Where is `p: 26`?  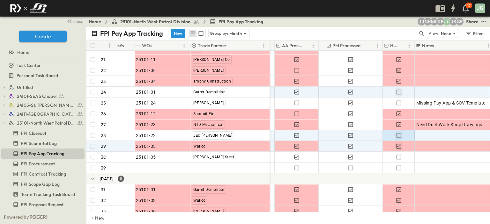 p: 26 is located at coordinates (103, 114).